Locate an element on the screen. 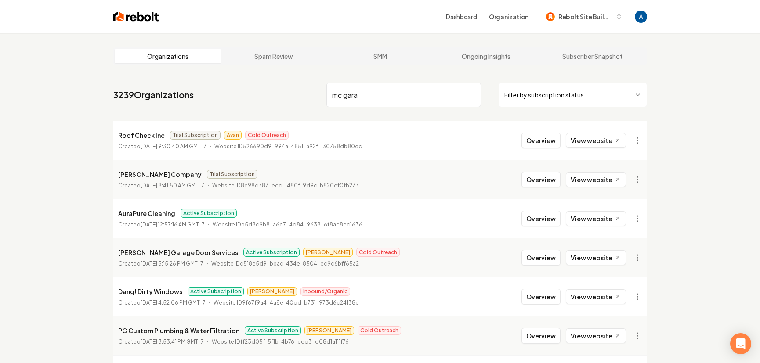 This screenshot has height=363, width=760. p: Website ID 526690d9-994a-4851-a92f-130758db80ec is located at coordinates (288, 147).